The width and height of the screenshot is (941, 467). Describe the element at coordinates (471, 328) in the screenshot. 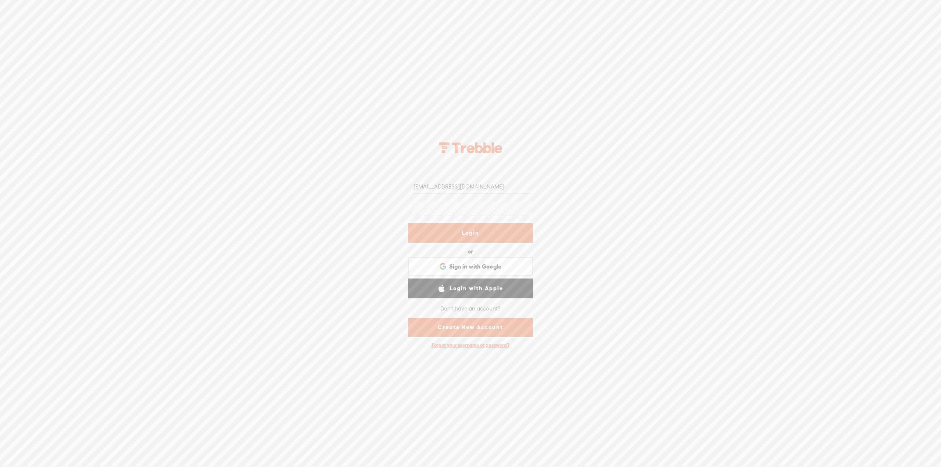

I see `a: Create New Account` at that location.